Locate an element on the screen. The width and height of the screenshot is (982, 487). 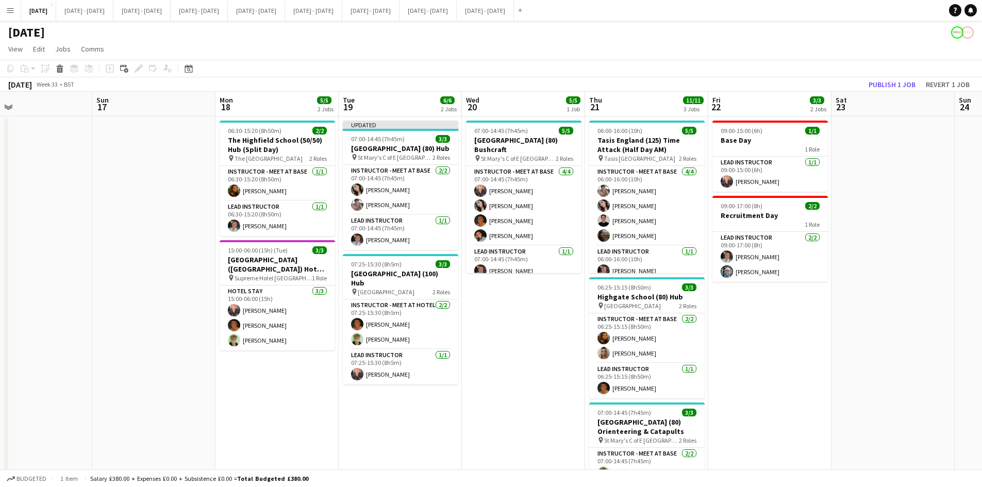
span: 1/1 is located at coordinates (812, 130).